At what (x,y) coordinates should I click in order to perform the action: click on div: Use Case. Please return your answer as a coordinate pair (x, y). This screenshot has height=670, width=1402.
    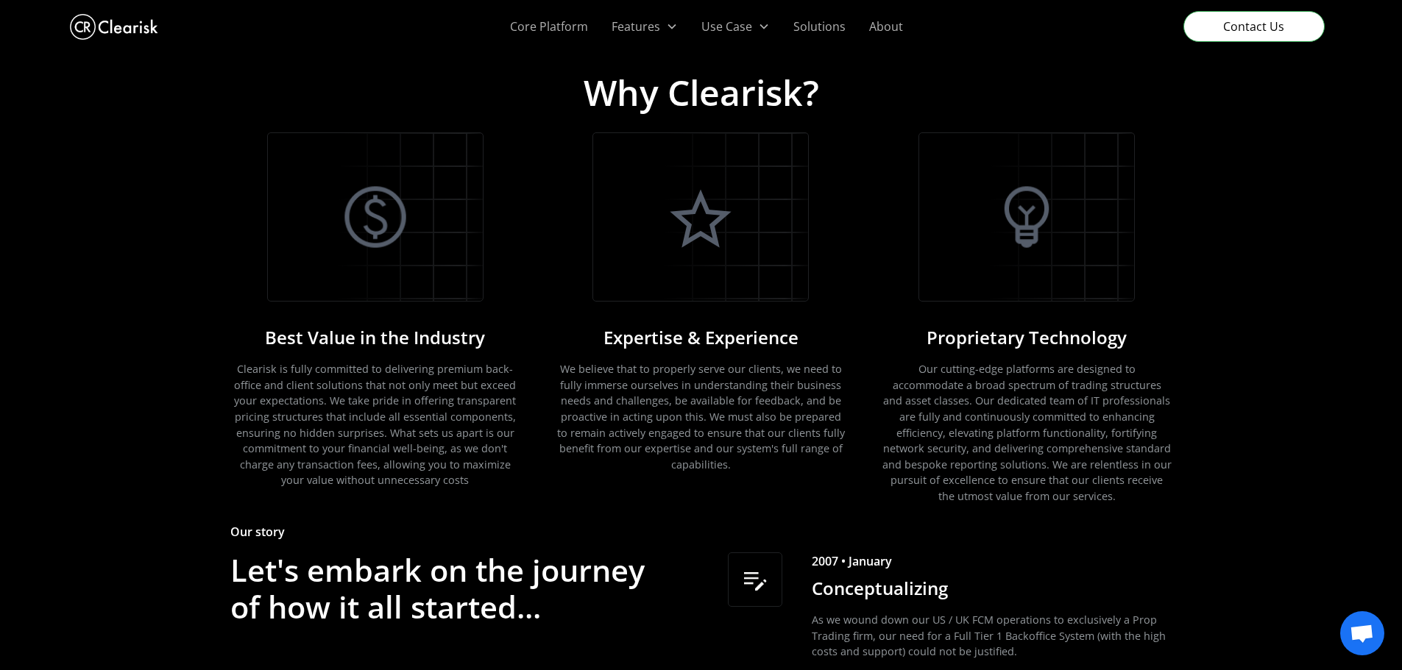
    Looking at the image, I should click on (726, 26).